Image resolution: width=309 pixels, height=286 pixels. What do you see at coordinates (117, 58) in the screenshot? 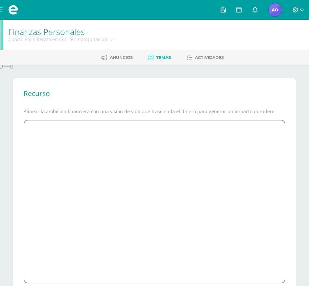
I see `a: Anuncios` at bounding box center [117, 58].